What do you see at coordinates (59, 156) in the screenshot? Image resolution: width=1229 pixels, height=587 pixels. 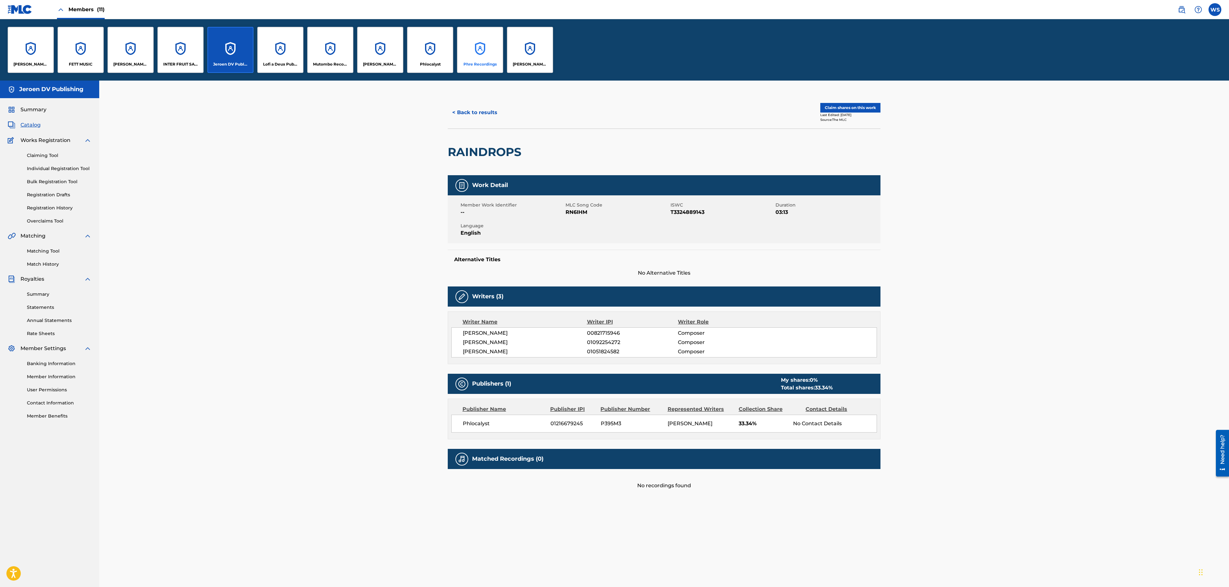 I see `a: Claiming Tool` at bounding box center [59, 156].